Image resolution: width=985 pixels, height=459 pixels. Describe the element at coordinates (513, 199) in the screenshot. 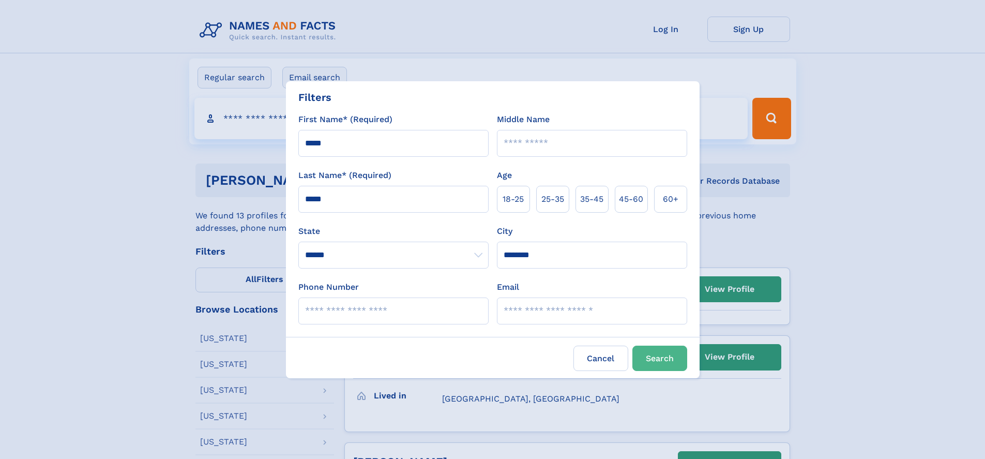

I see `span: 18‑25` at that location.